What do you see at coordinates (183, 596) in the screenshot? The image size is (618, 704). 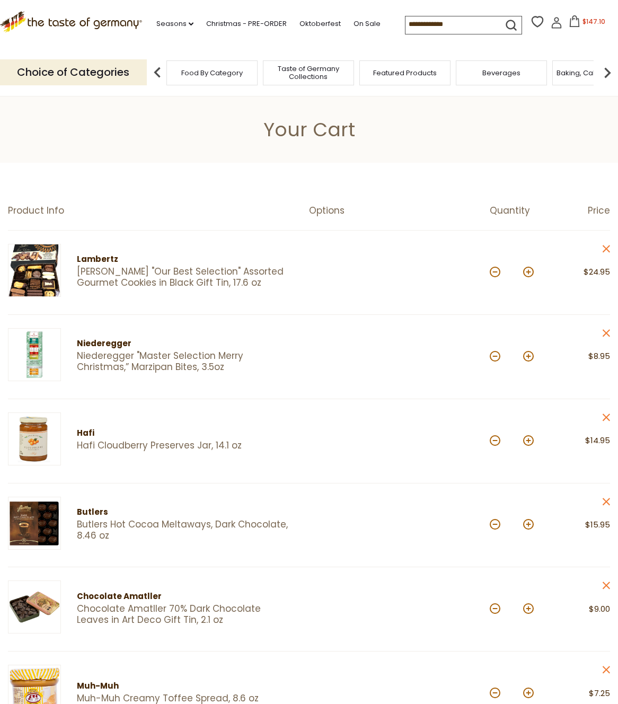 I see `div: Chocolate Amatller` at bounding box center [183, 596].